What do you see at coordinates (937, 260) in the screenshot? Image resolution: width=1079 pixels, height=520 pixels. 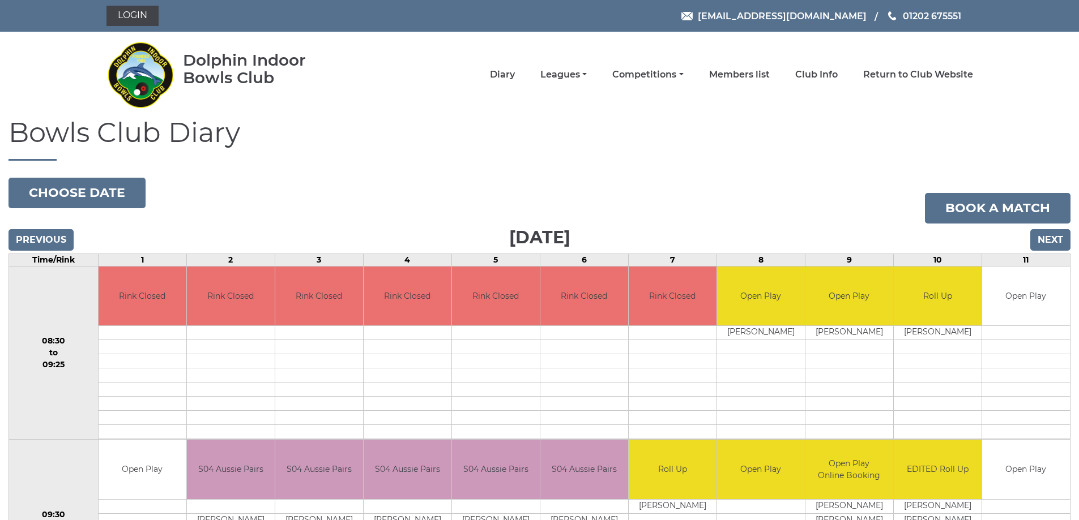 I see `td: 10` at bounding box center [937, 260].